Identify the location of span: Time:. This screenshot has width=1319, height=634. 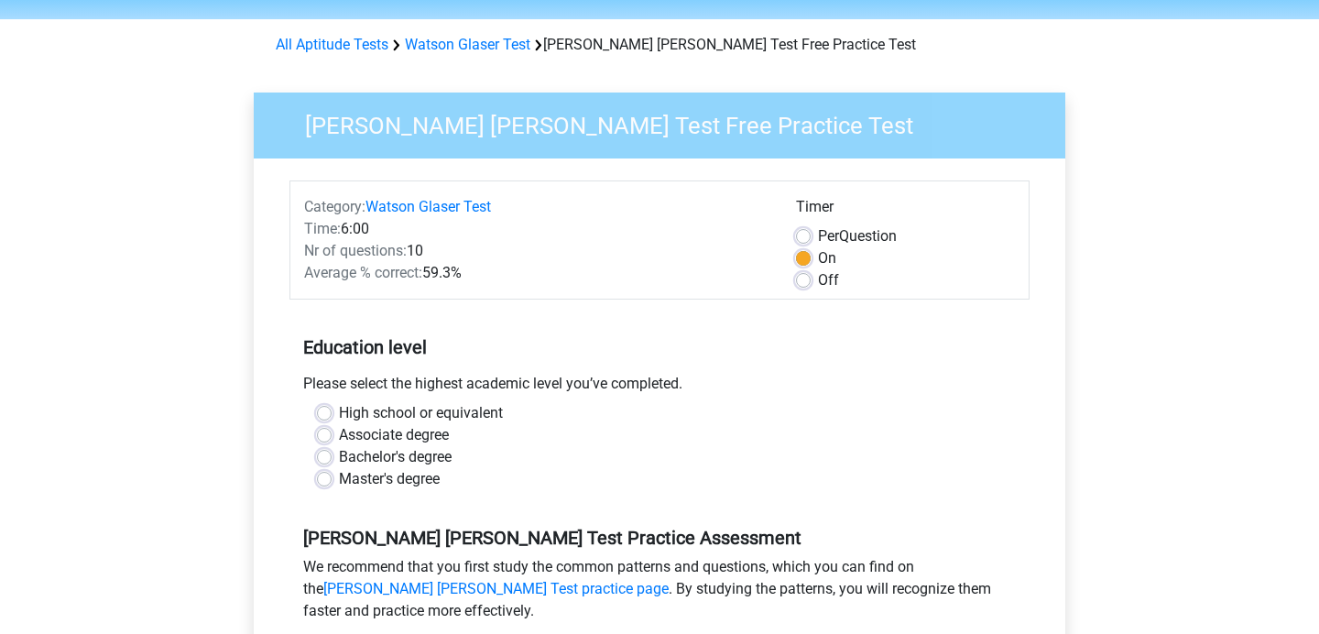
(322, 228).